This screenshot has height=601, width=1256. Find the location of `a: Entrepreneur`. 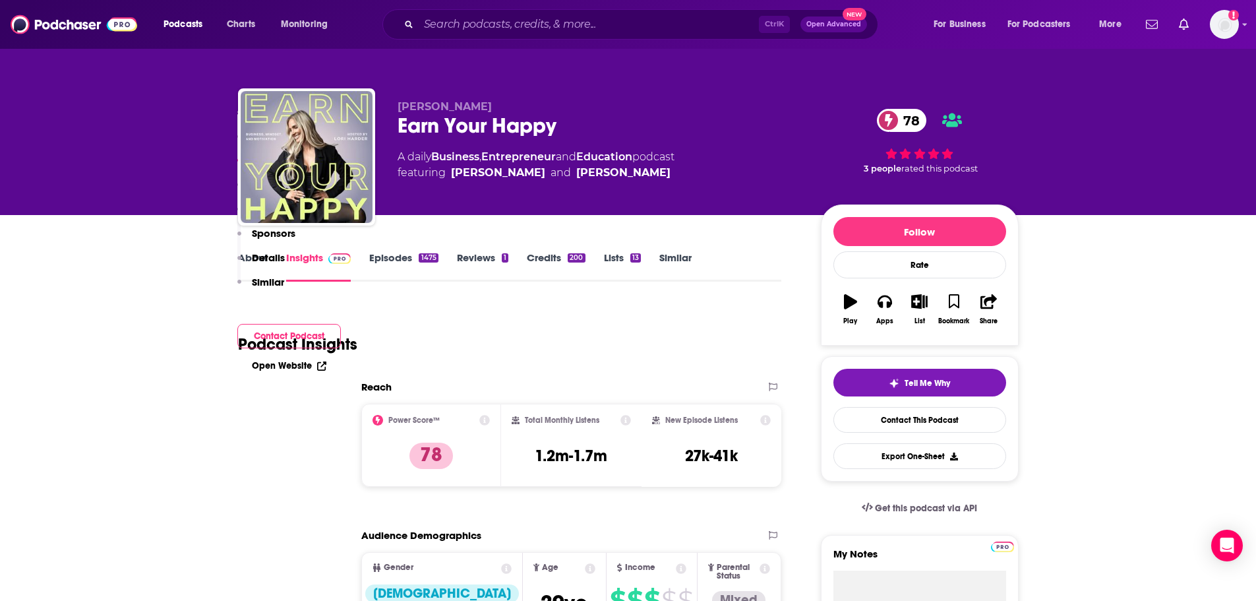

a: Entrepreneur is located at coordinates (518, 156).